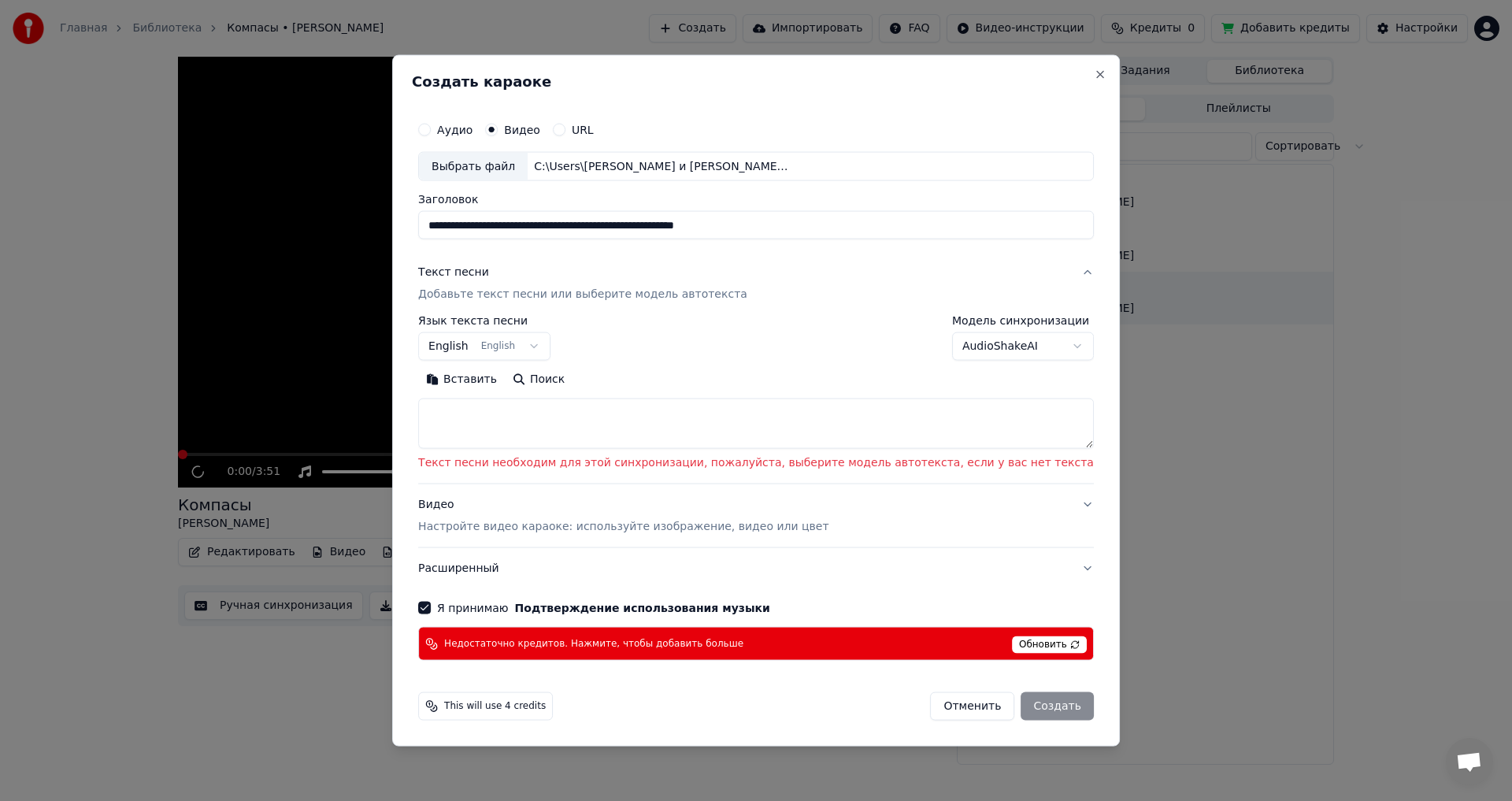 This screenshot has width=1512, height=801. What do you see at coordinates (461, 380) in the screenshot?
I see `button: Вставить` at bounding box center [461, 380].